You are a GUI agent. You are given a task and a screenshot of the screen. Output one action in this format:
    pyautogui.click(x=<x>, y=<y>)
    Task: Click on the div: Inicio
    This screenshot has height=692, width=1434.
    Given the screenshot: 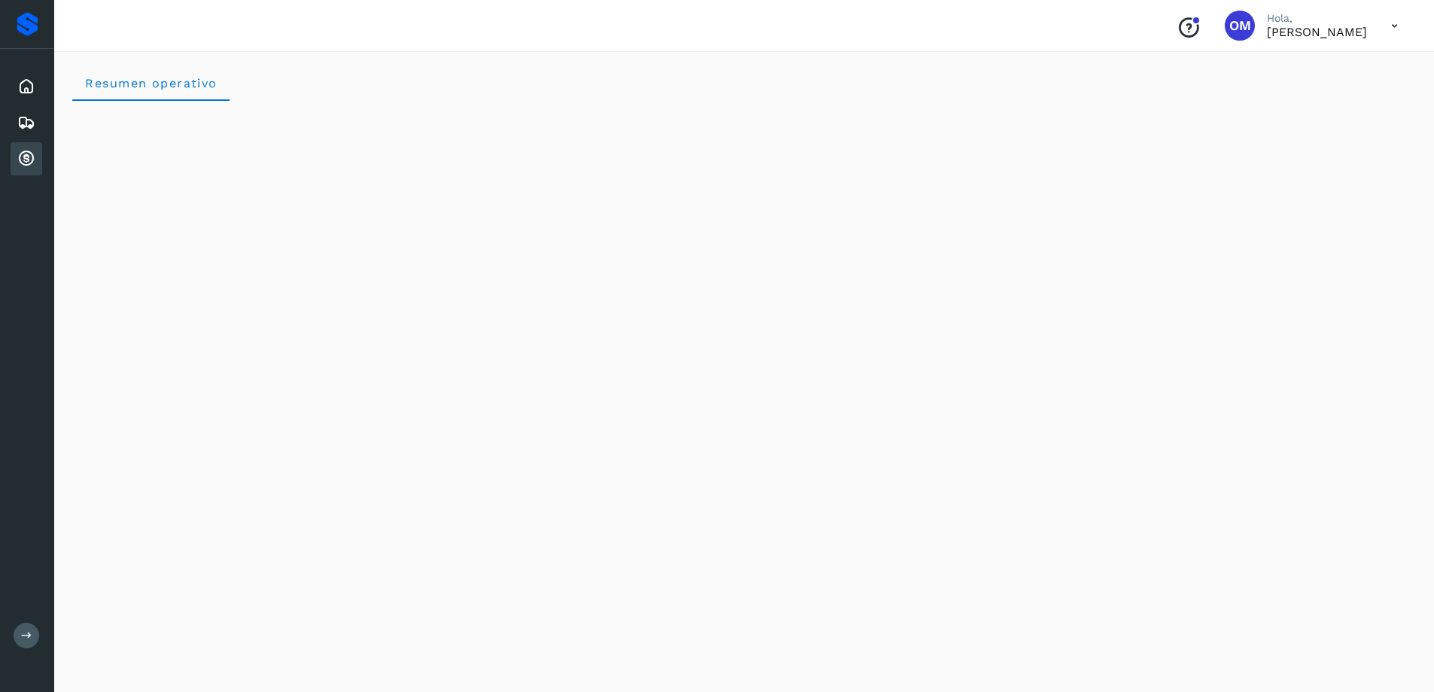 What is the action you would take?
    pyautogui.click(x=26, y=87)
    